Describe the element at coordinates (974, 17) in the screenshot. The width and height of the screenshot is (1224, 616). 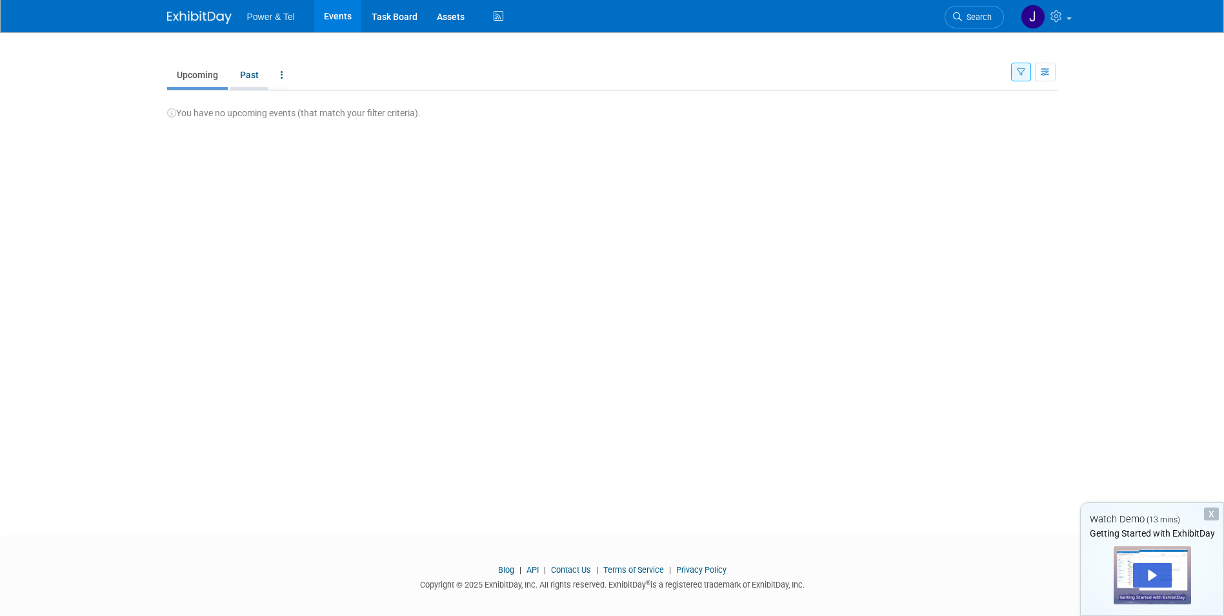
I see `a: Search` at that location.